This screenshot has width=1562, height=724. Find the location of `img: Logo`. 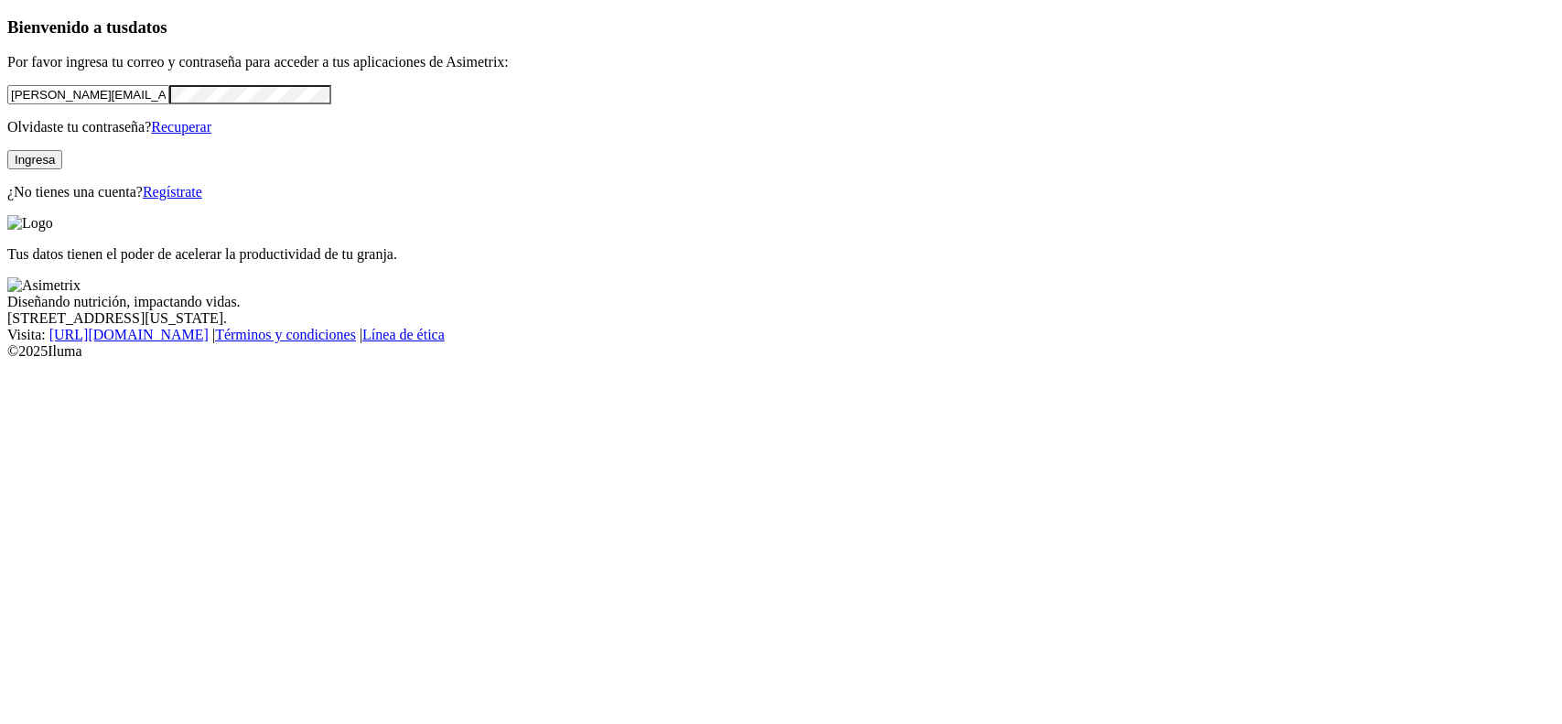

img: Logo is located at coordinates (30, 223).